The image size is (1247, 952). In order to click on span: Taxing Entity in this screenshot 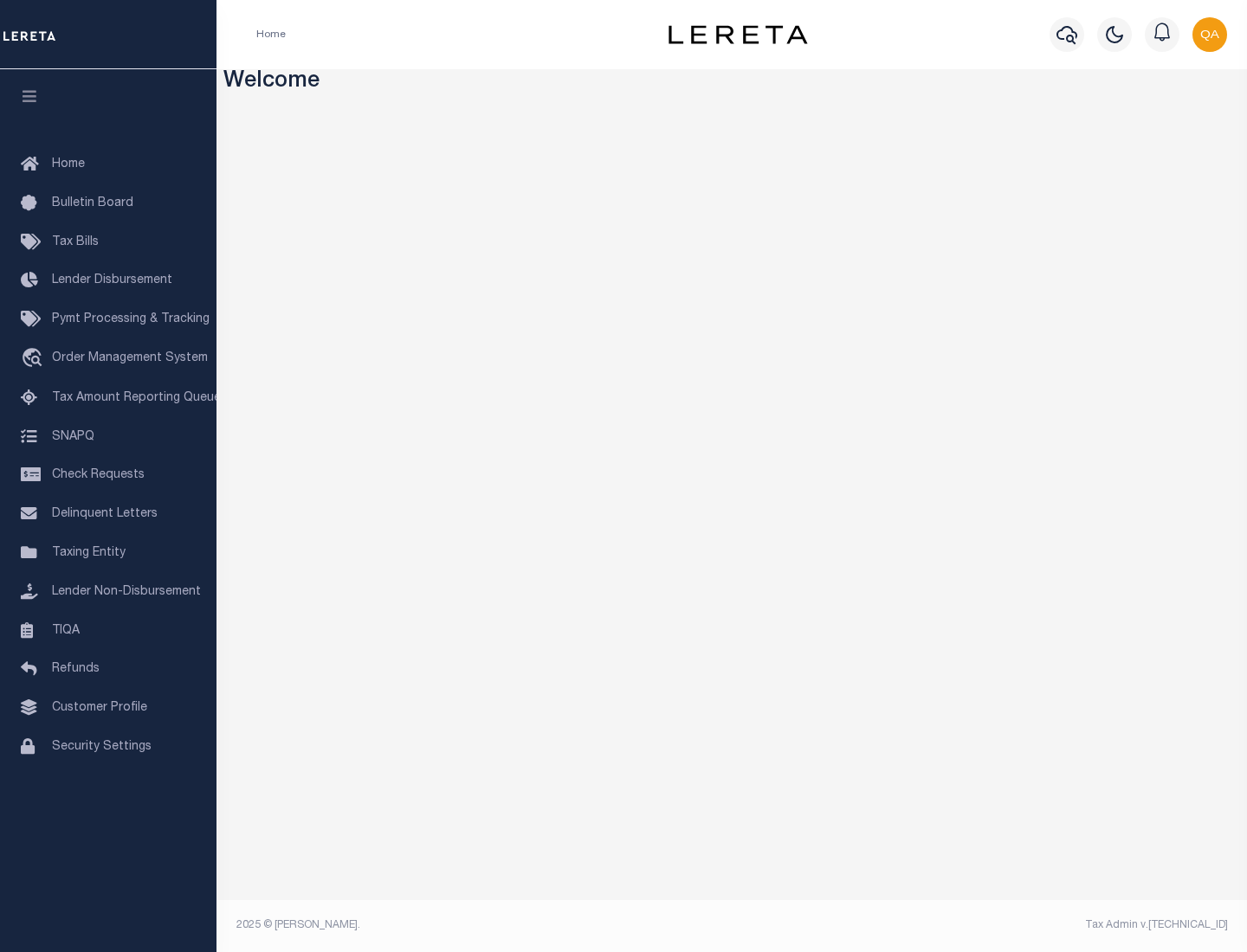, I will do `click(89, 553)`.